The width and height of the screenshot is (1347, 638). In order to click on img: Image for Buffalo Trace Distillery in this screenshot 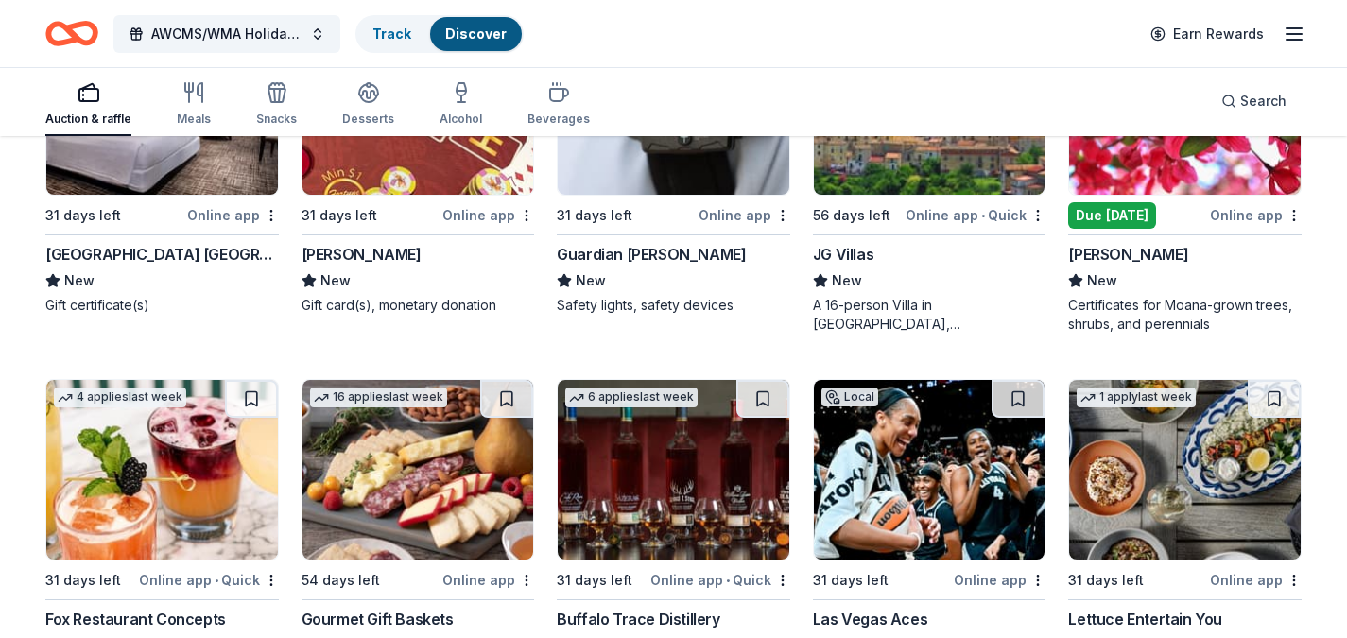, I will do `click(673, 470)`.